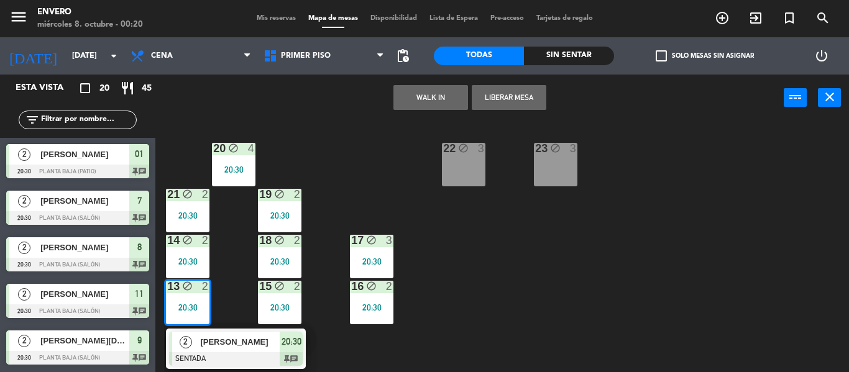  What do you see at coordinates (830, 97) in the screenshot?
I see `i: close` at bounding box center [830, 97].